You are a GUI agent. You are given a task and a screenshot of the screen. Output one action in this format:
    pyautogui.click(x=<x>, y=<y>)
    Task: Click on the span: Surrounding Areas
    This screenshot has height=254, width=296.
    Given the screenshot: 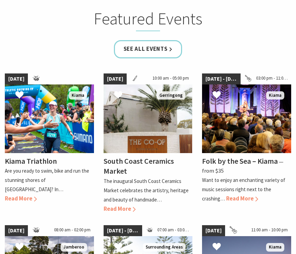 What is the action you would take?
    pyautogui.click(x=164, y=247)
    